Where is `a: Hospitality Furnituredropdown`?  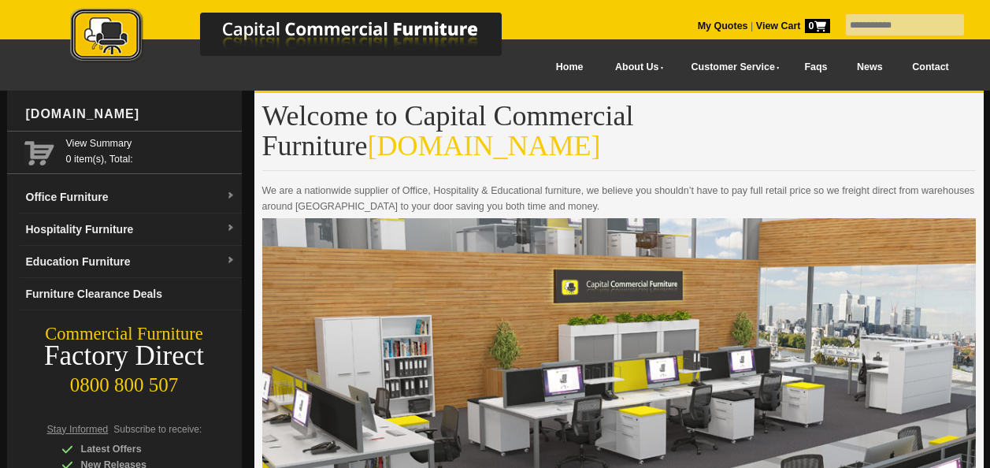 a: Hospitality Furnituredropdown is located at coordinates (131, 229).